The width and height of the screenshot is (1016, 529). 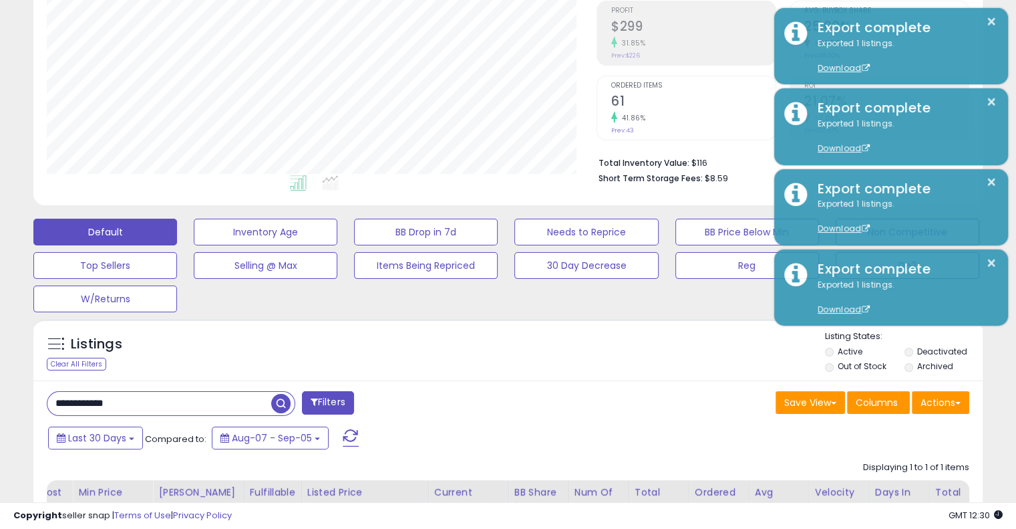 What do you see at coordinates (779, 162) in the screenshot?
I see `li: $116` at bounding box center [779, 162].